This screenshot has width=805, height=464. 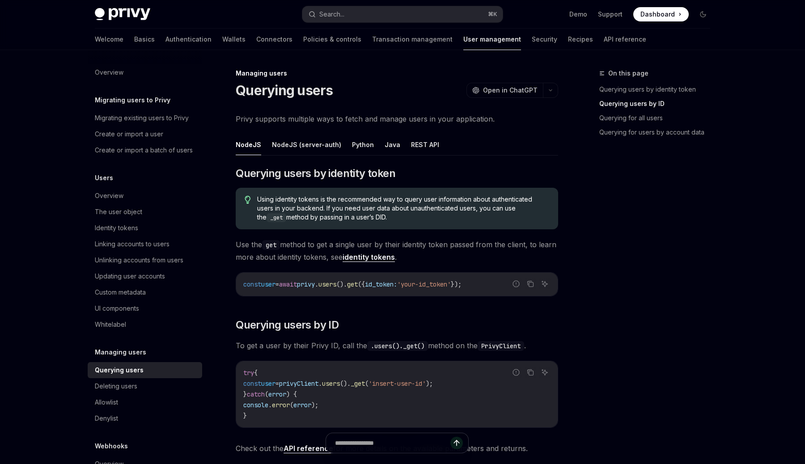 What do you see at coordinates (397, 119) in the screenshot?
I see `span: Privy supports multiple ways to fetch and manage users in your application.` at bounding box center [397, 119].